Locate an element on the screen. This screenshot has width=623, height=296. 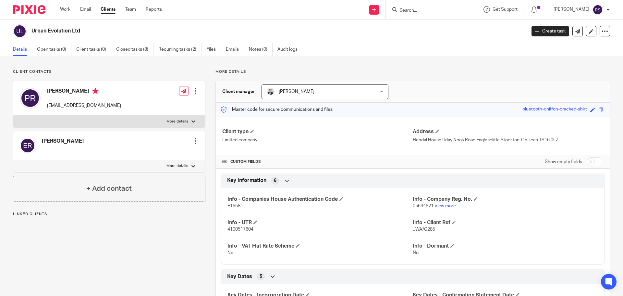
span: 6 is located at coordinates (275, 181).